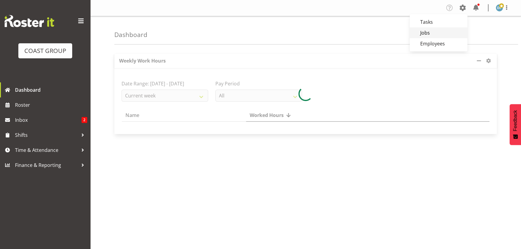  I want to click on a: Employees, so click(439, 44).